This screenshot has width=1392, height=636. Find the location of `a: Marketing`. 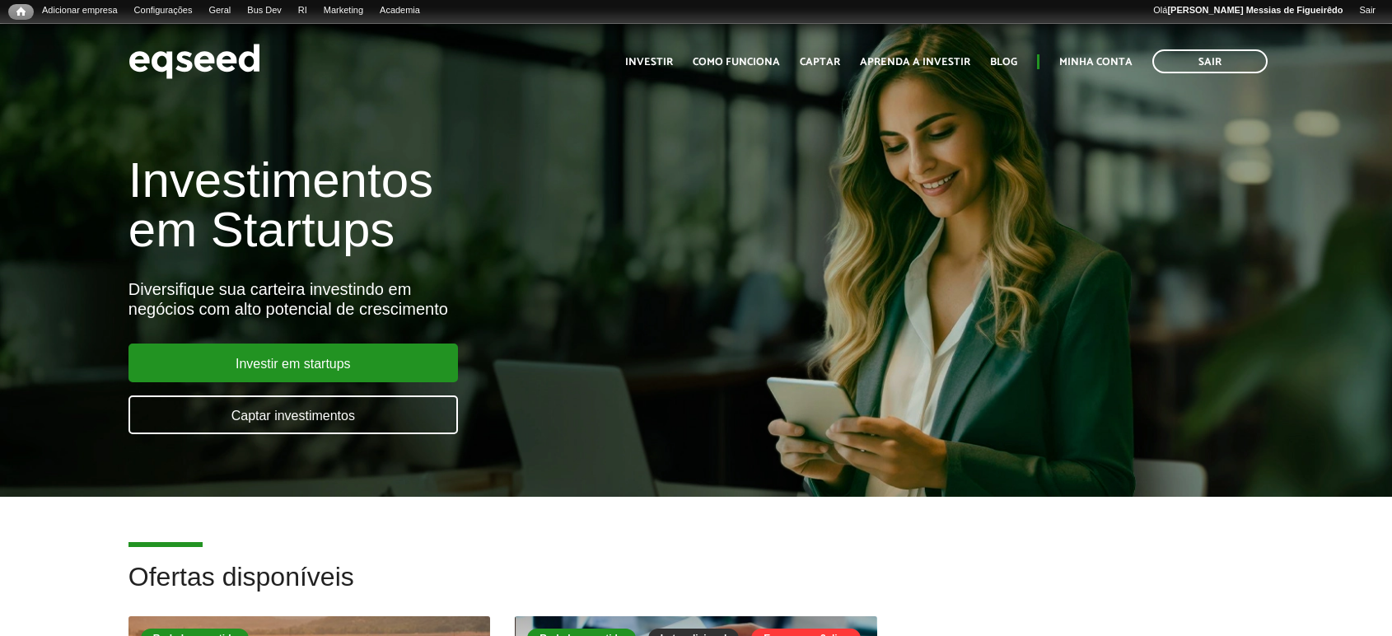

a: Marketing is located at coordinates (343, 11).